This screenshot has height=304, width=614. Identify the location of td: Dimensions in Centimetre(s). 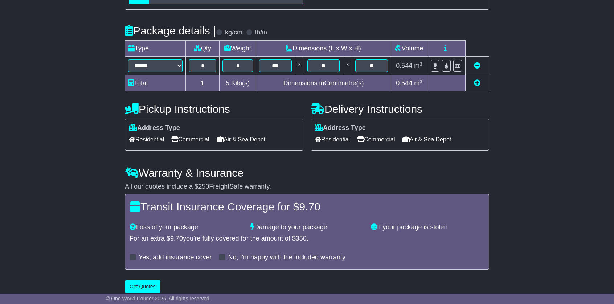
(323, 83).